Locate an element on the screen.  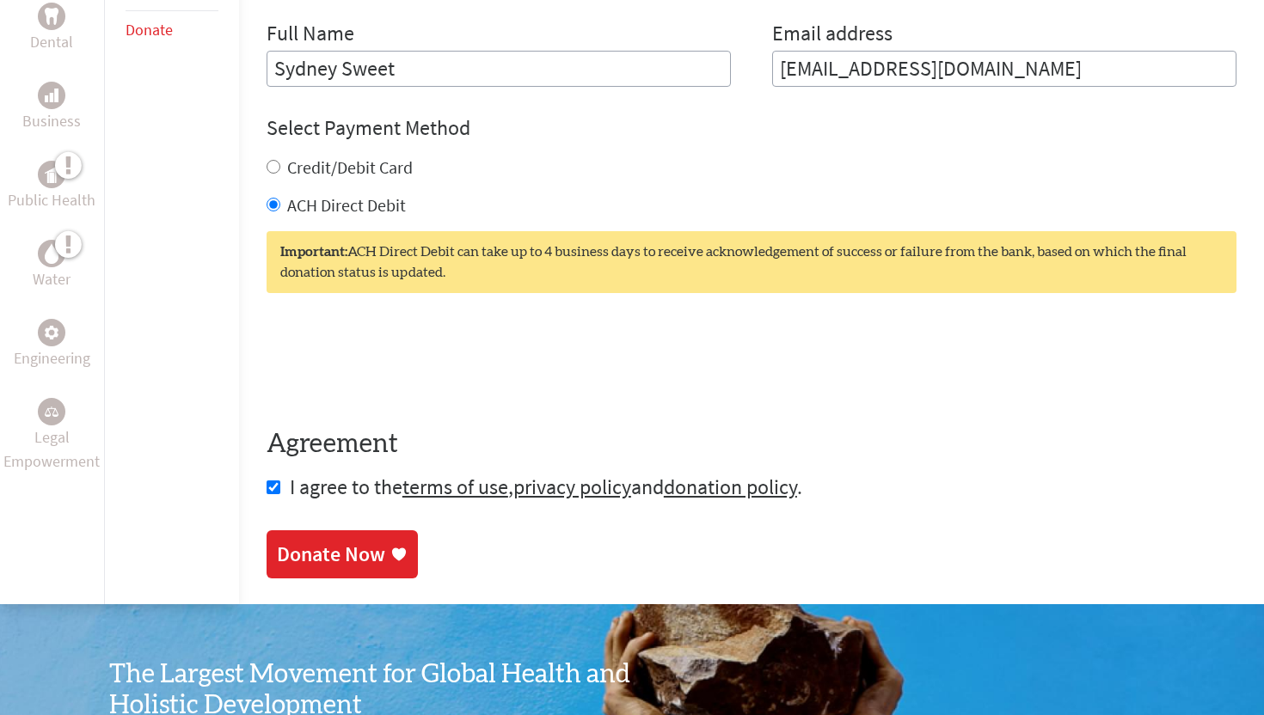
div: Donate Now is located at coordinates (331, 554).